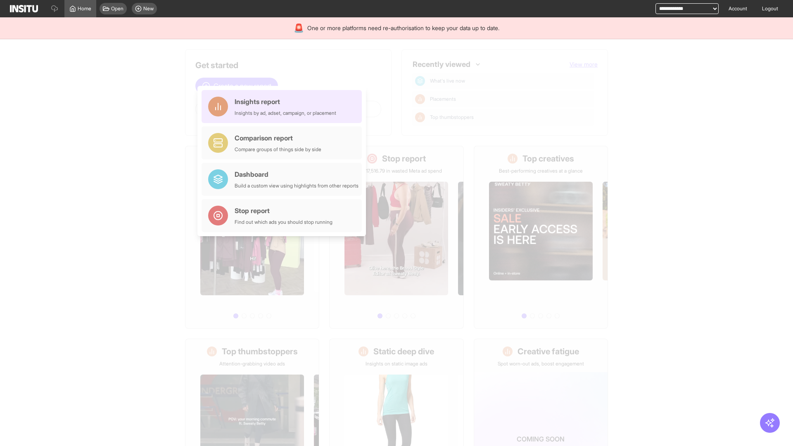 The height and width of the screenshot is (446, 793). Describe the element at coordinates (84, 9) in the screenshot. I see `span: Home` at that location.